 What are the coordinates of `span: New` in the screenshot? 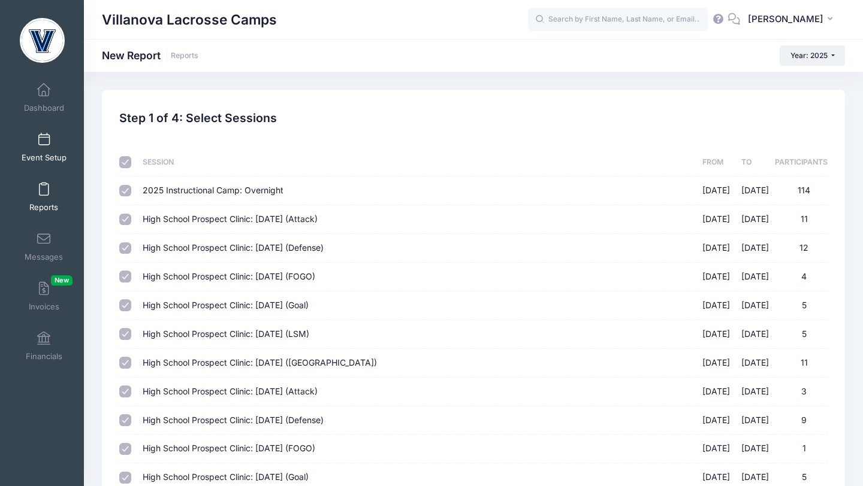 It's located at (62, 280).